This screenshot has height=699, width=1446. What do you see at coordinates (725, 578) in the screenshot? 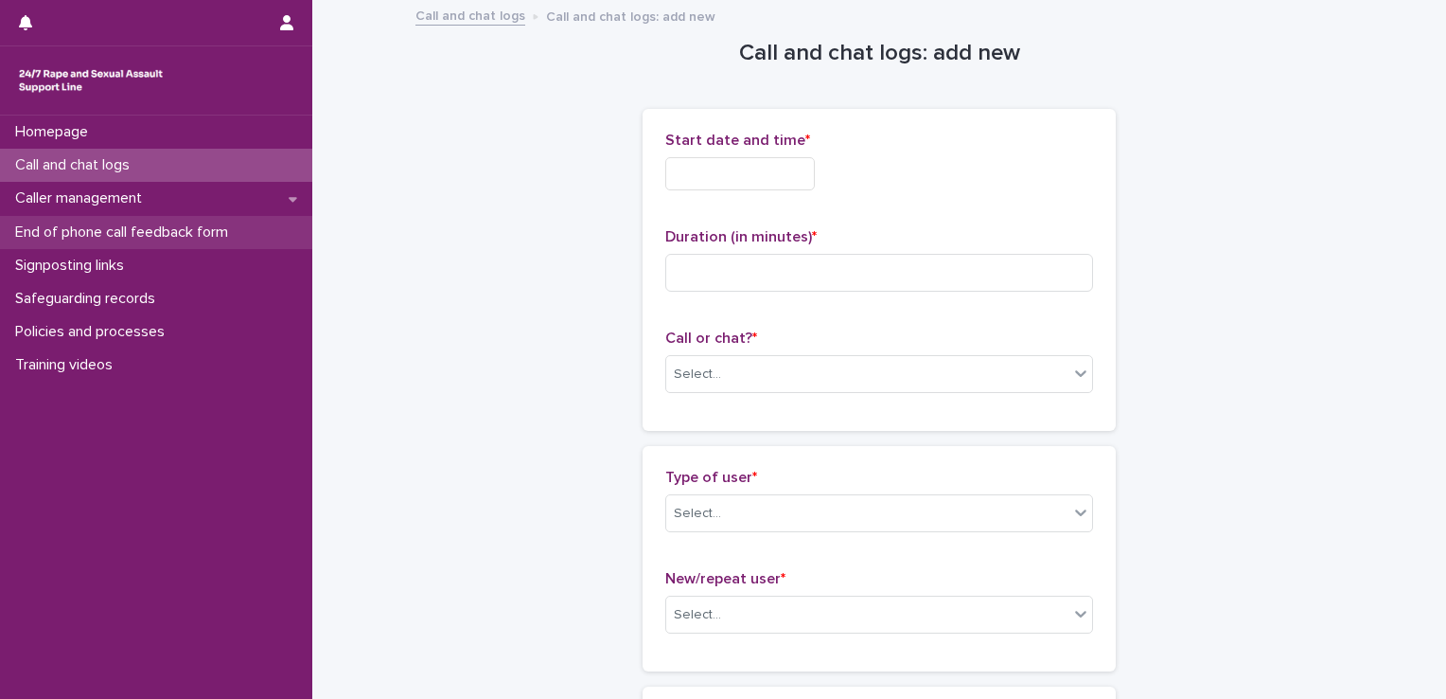
I see `span: New/repeat user` at bounding box center [725, 578].